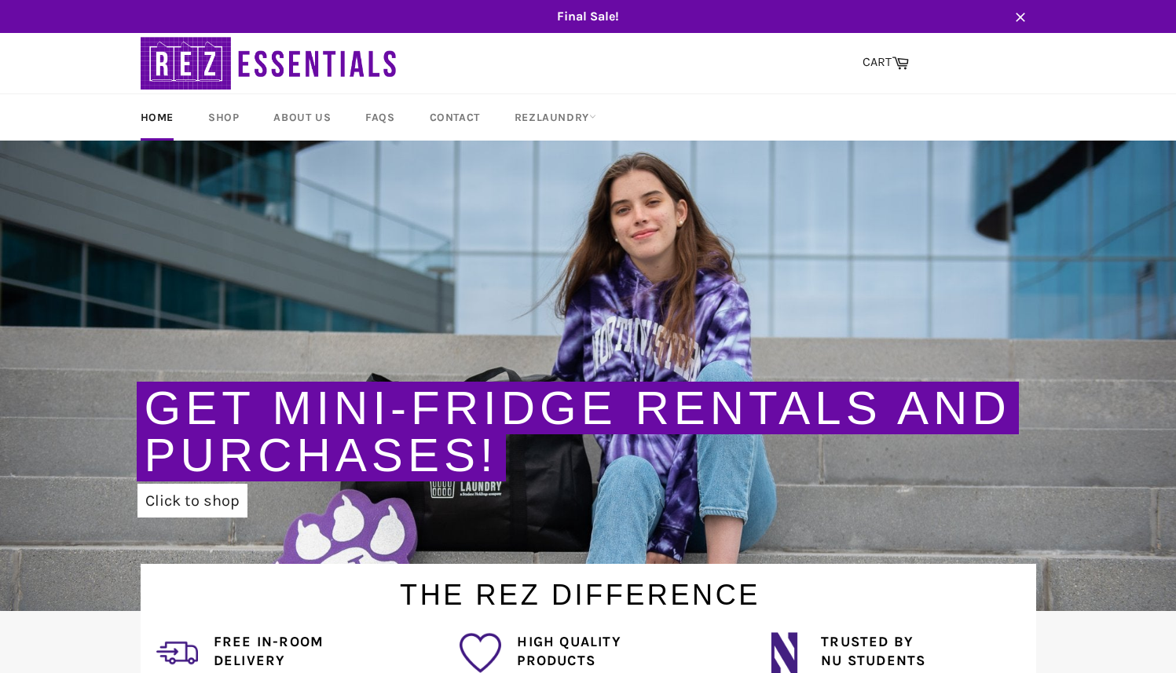 Image resolution: width=1176 pixels, height=673 pixels. I want to click on a: About Us, so click(302, 117).